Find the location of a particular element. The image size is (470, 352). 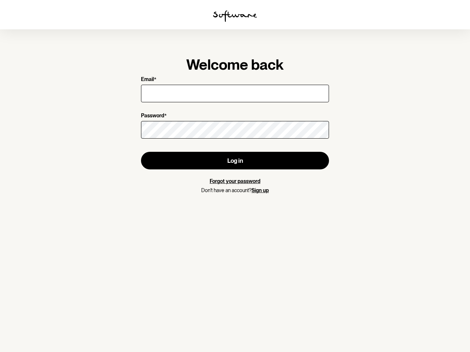

p: Don't have an account? is located at coordinates (235, 191).